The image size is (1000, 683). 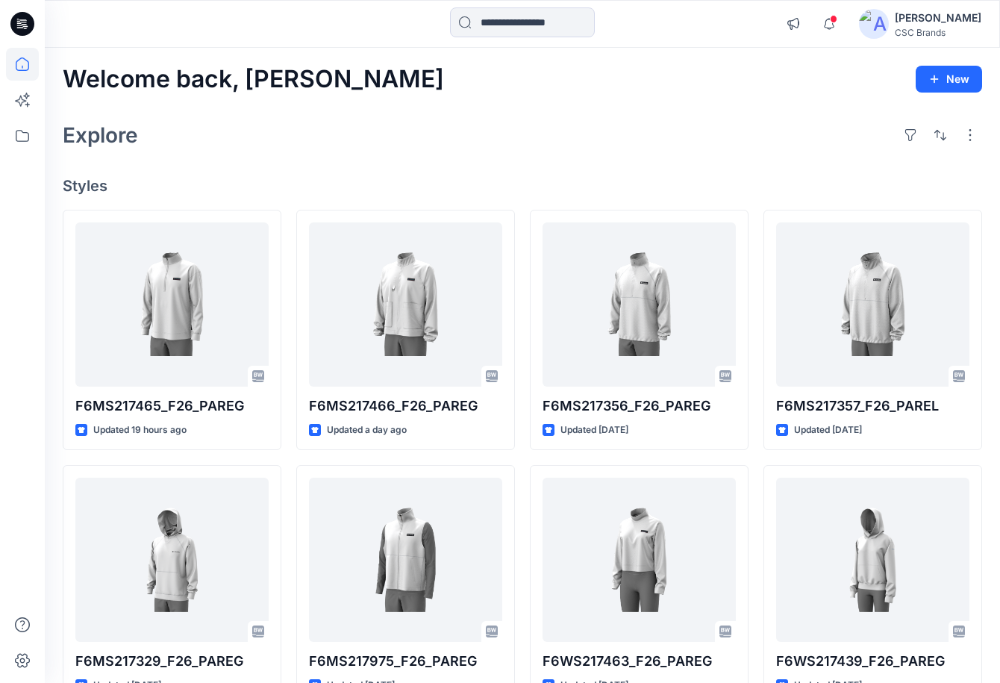 What do you see at coordinates (872, 559) in the screenshot?
I see `a: F6WS217439_F26_PAREG` at bounding box center [872, 559].